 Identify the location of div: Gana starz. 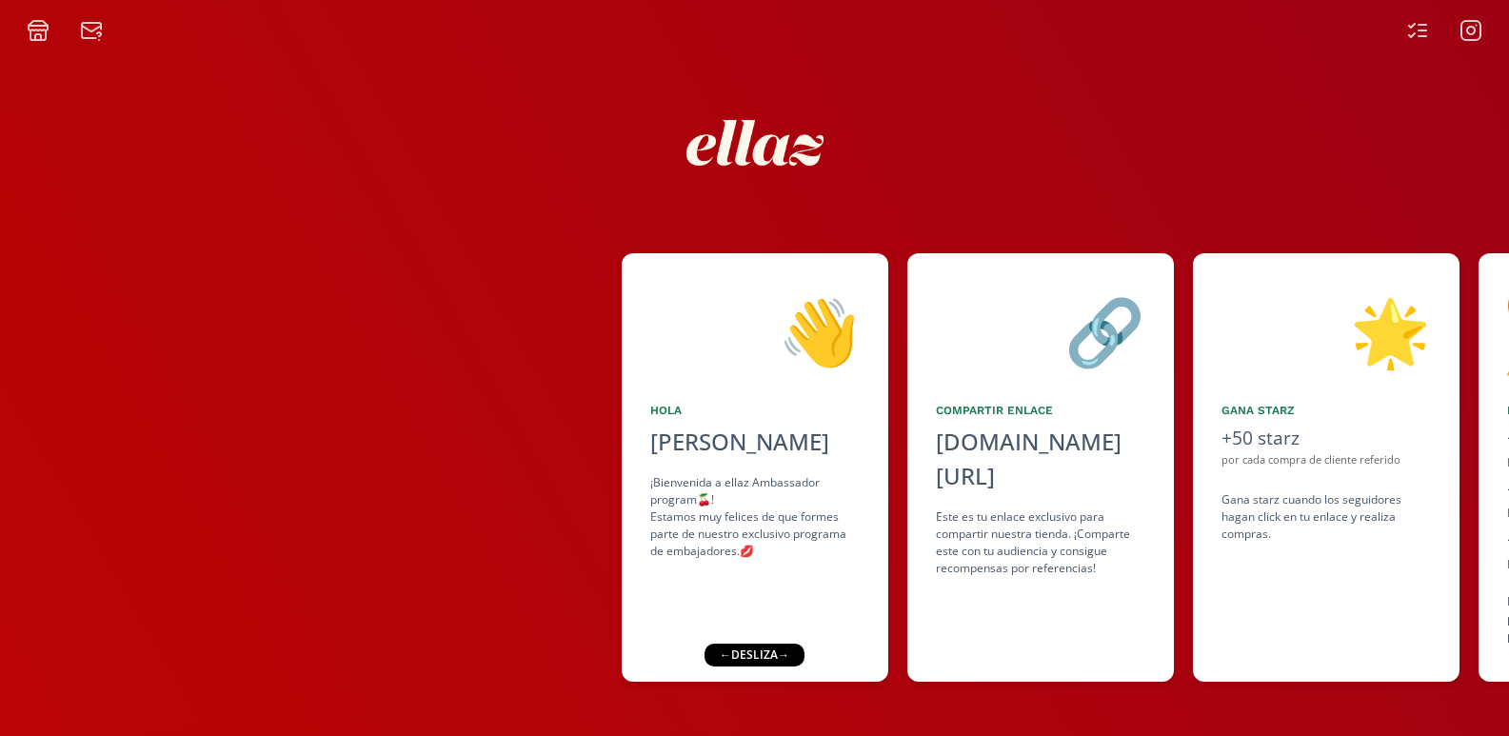
(1326, 410).